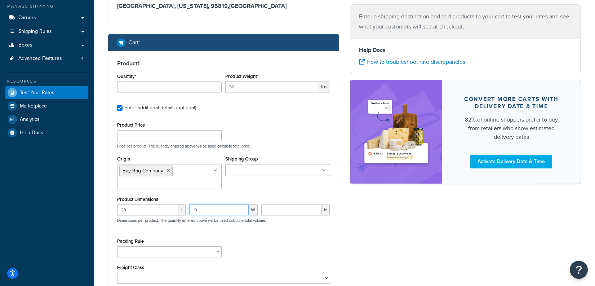  Describe the element at coordinates (160, 108) in the screenshot. I see `div: Enter additional details (optional)` at that location.